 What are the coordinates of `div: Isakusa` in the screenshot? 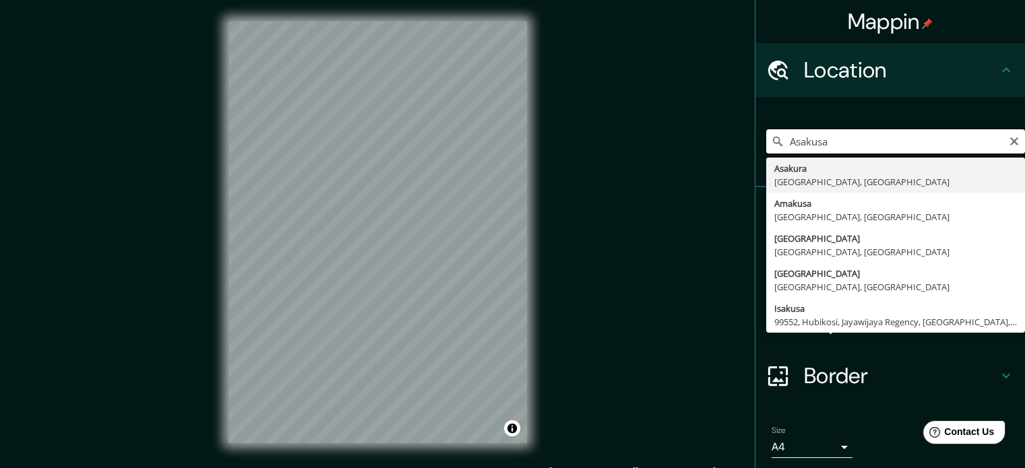 It's located at (895, 309).